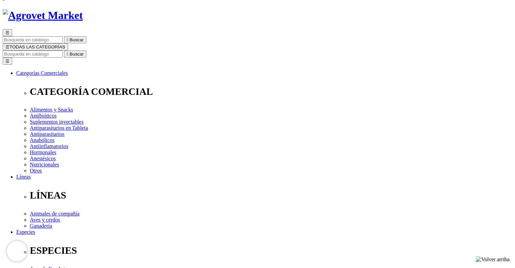 The width and height of the screenshot is (515, 268). I want to click on a: Antiinflamatorios, so click(49, 146).